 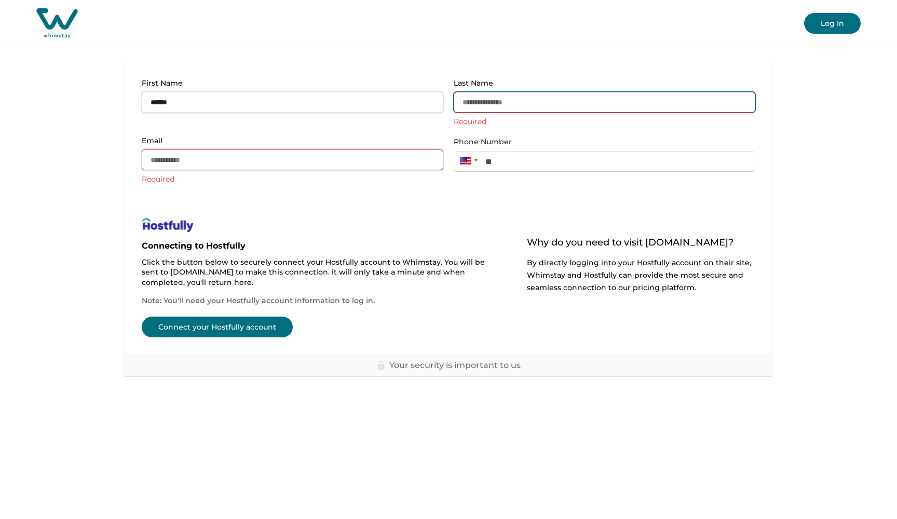 What do you see at coordinates (317, 301) in the screenshot?
I see `p: Note: You'll need your Hostfully account information to log in.` at bounding box center [317, 301].